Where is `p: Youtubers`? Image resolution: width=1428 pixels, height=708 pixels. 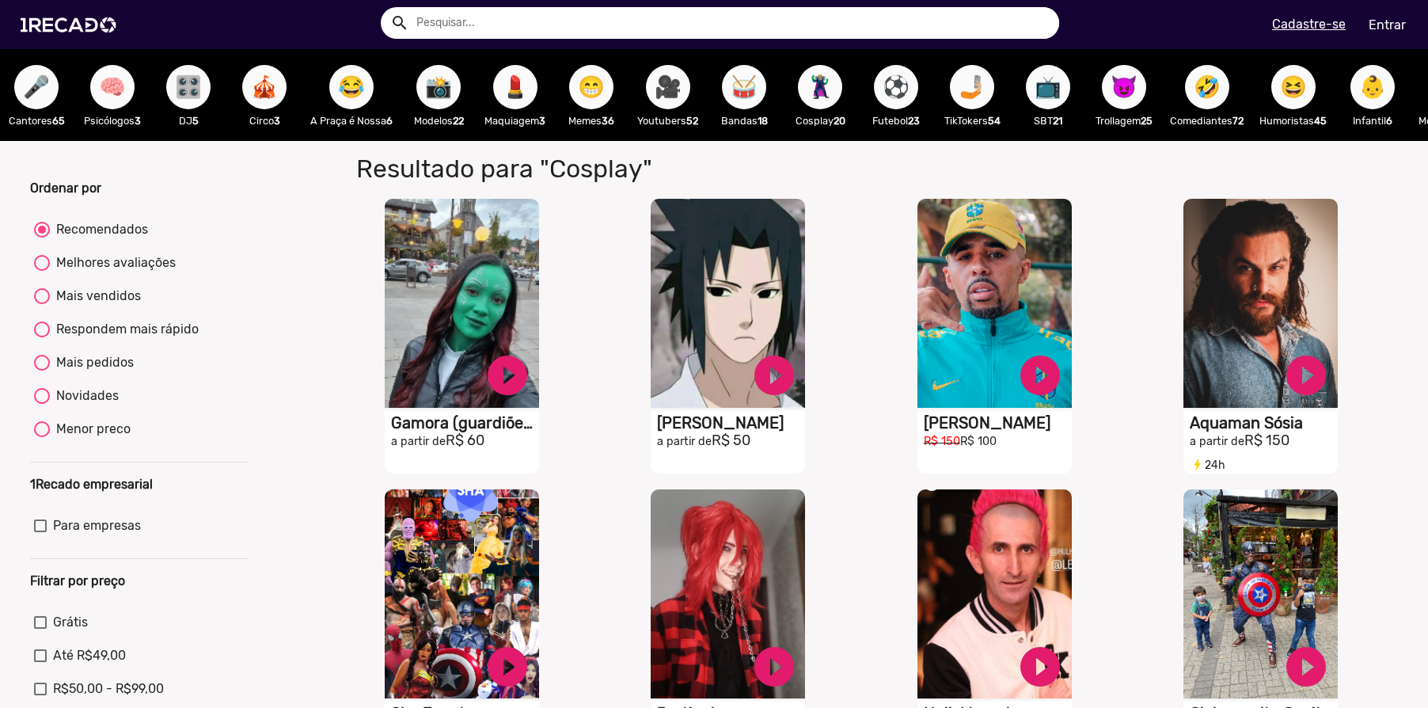
p: Youtubers is located at coordinates (668, 120).